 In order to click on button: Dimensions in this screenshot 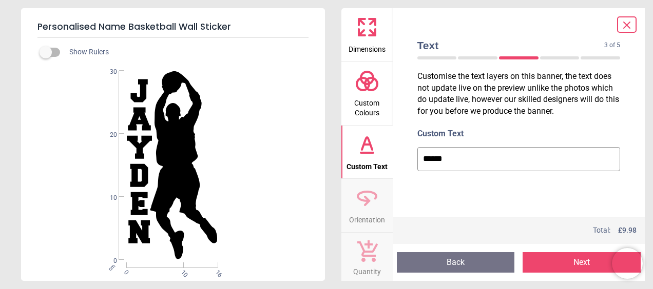, I will do `click(367, 35)`.